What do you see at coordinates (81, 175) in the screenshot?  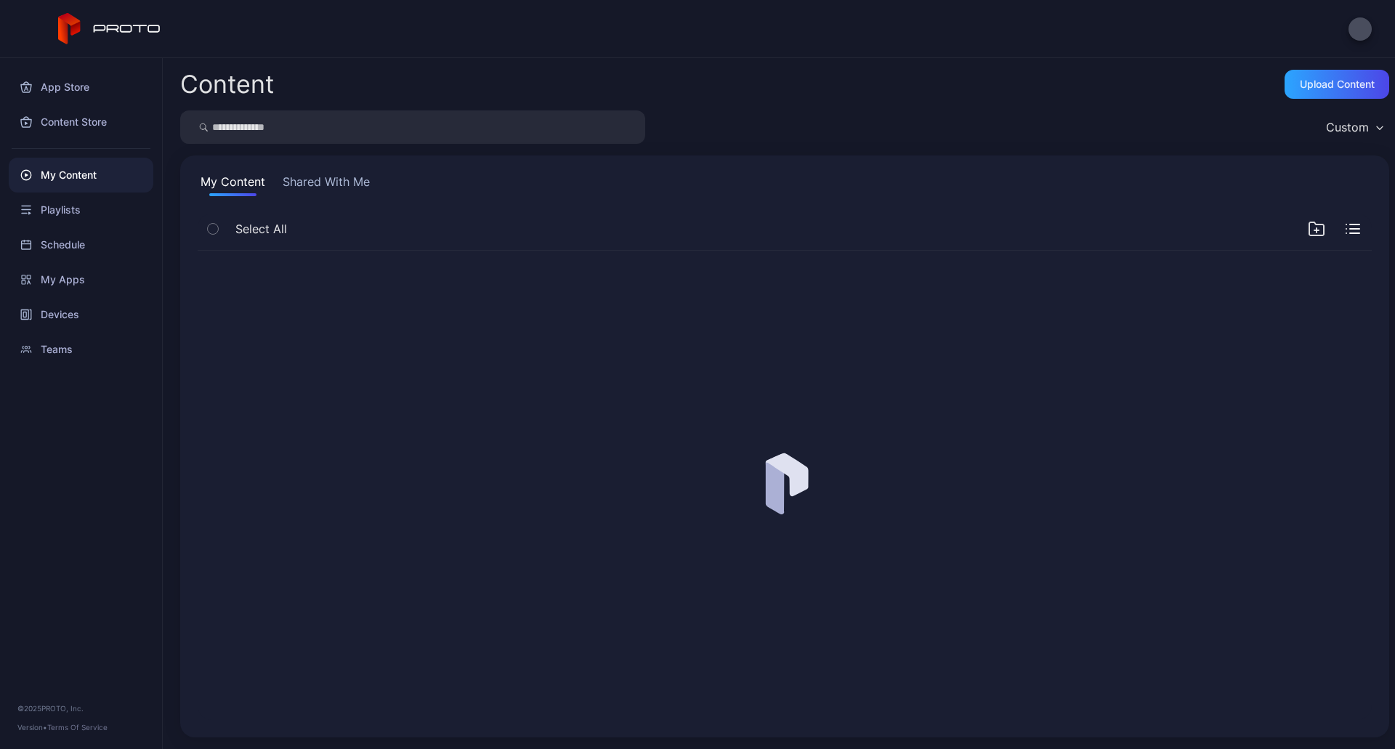 I see `a: My Content` at bounding box center [81, 175].